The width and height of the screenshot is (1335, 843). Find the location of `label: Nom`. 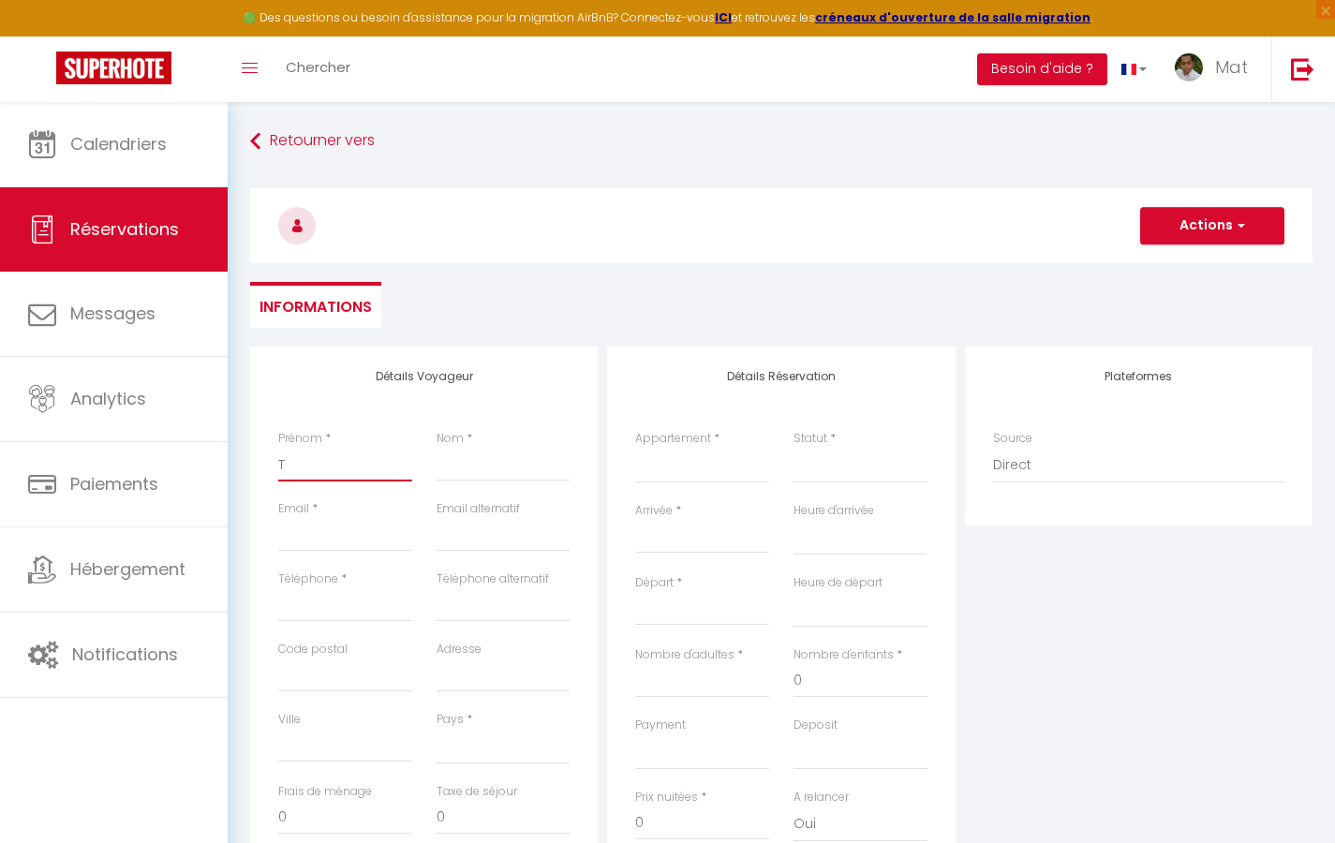

label: Nom is located at coordinates (450, 438).